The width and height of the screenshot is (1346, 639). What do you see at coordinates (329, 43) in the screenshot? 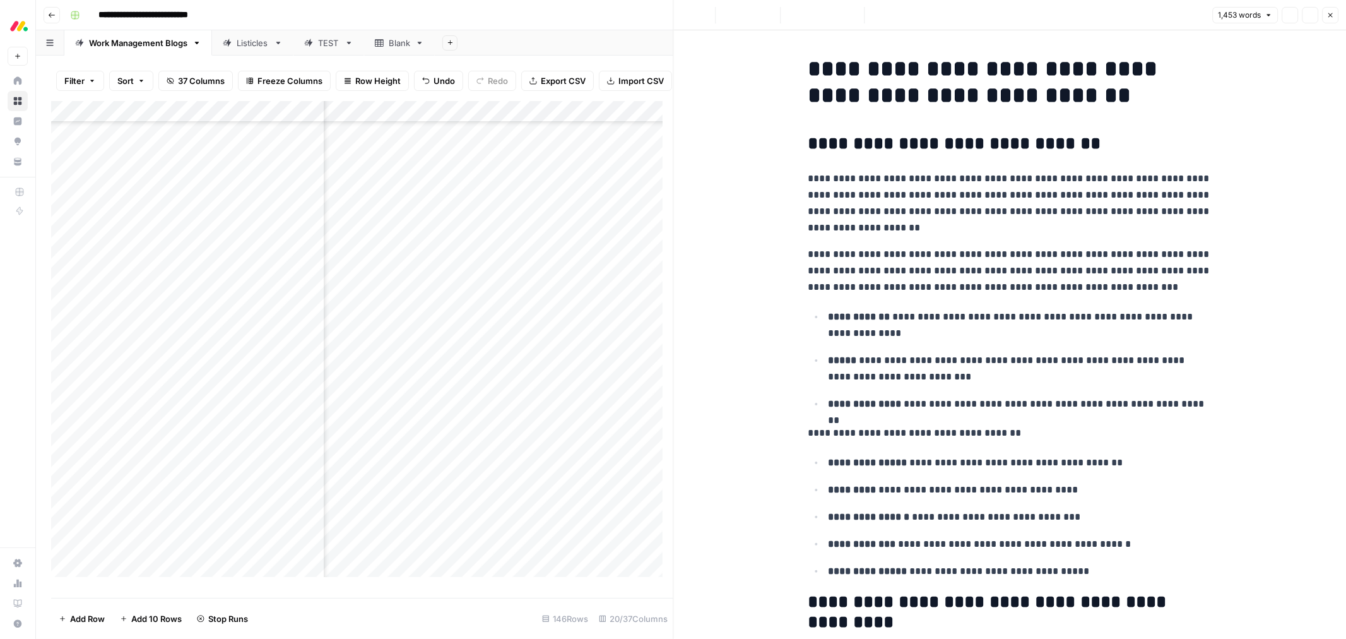
I see `div: TEST` at bounding box center [329, 43].